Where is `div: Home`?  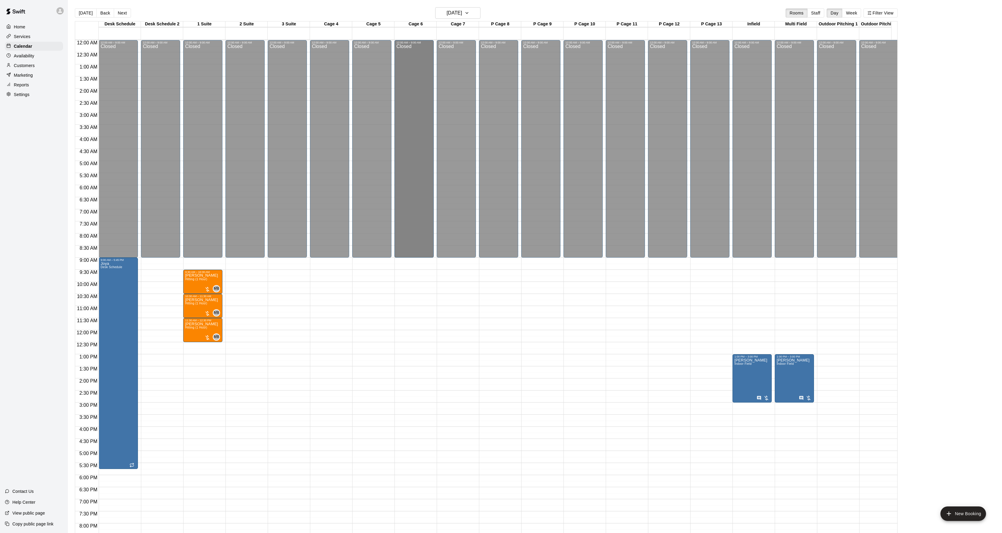
div: Home is located at coordinates (34, 27).